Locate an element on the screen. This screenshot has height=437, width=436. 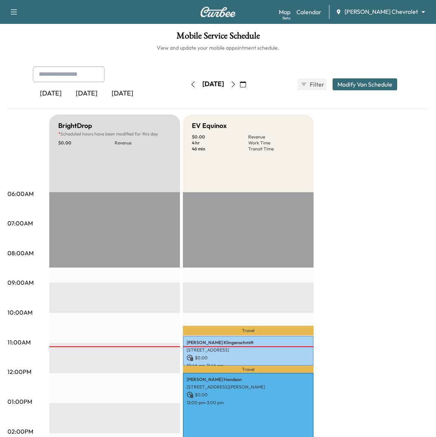
a: Calendar is located at coordinates (308, 12).